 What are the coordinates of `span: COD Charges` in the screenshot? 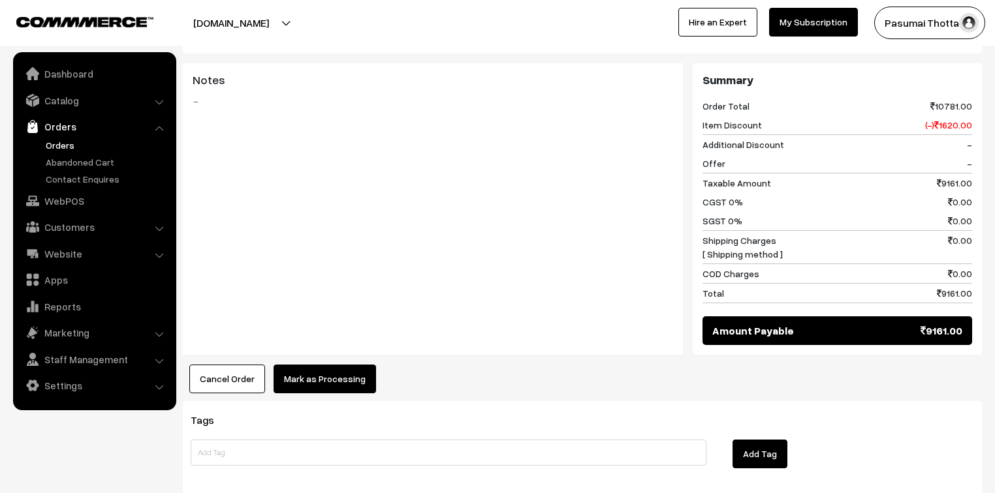 It's located at (730, 273).